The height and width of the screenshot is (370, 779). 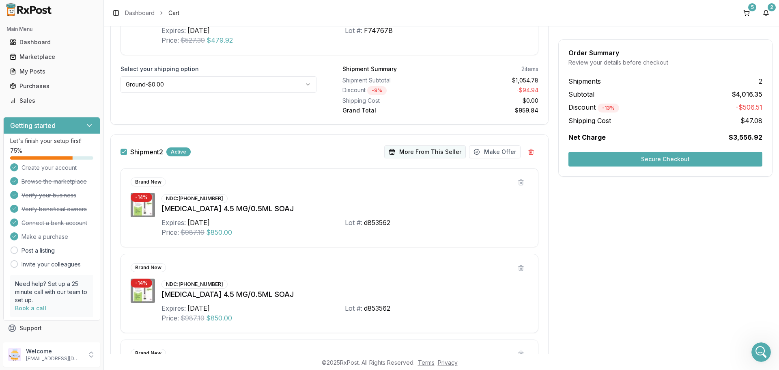 What do you see at coordinates (152, 13) in the screenshot?
I see `nav: breadcrumb` at bounding box center [152, 13].